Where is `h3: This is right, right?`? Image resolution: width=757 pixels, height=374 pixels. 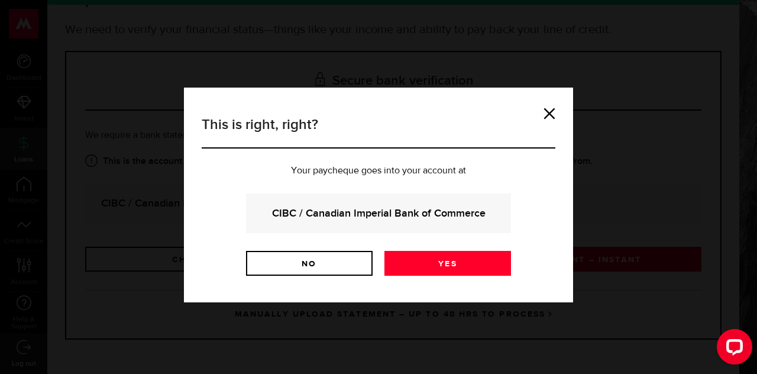
h3: This is right, right? is located at coordinates (379, 131).